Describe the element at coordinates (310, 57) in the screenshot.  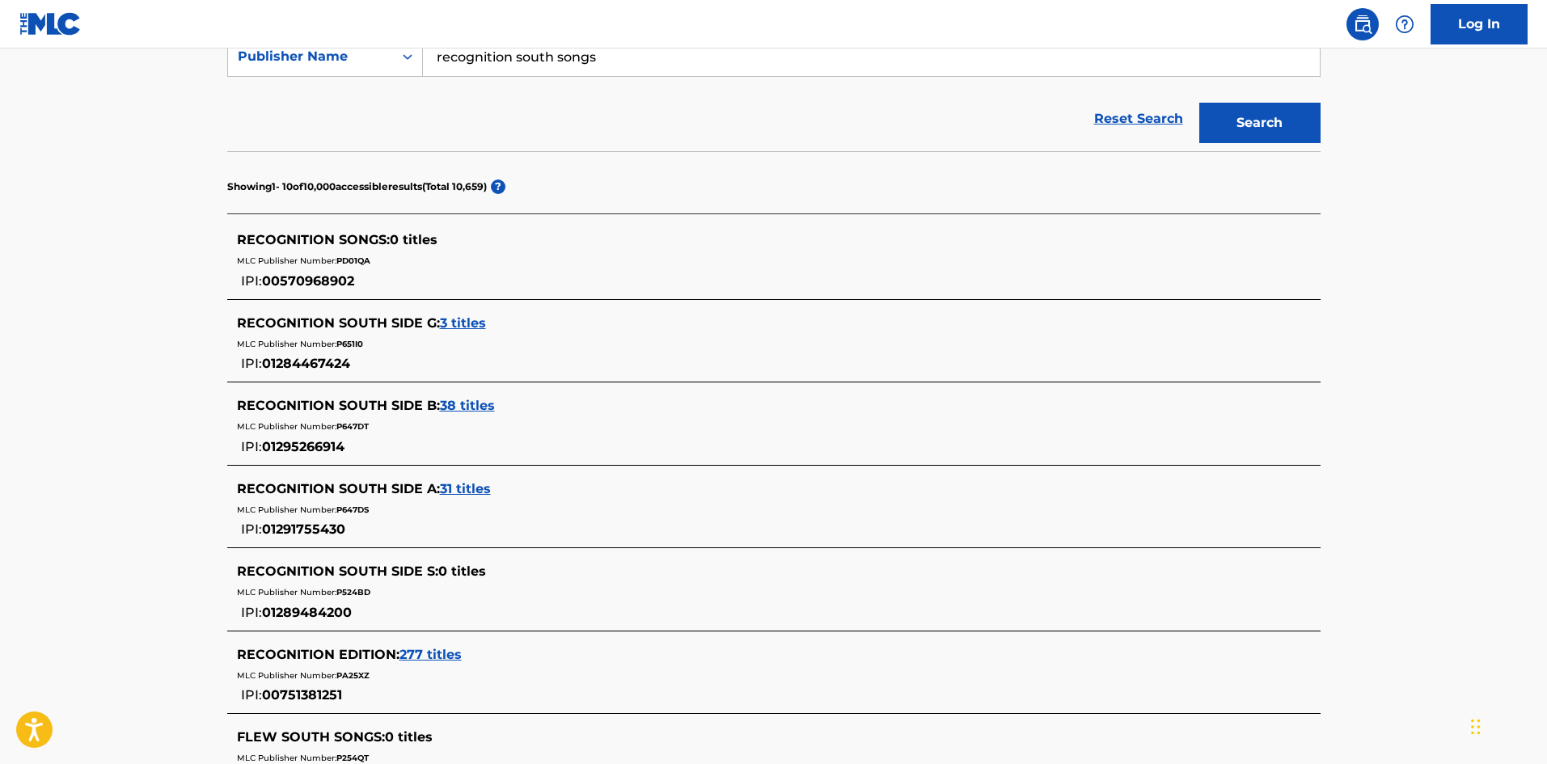
I see `div: Publisher Name` at that location.